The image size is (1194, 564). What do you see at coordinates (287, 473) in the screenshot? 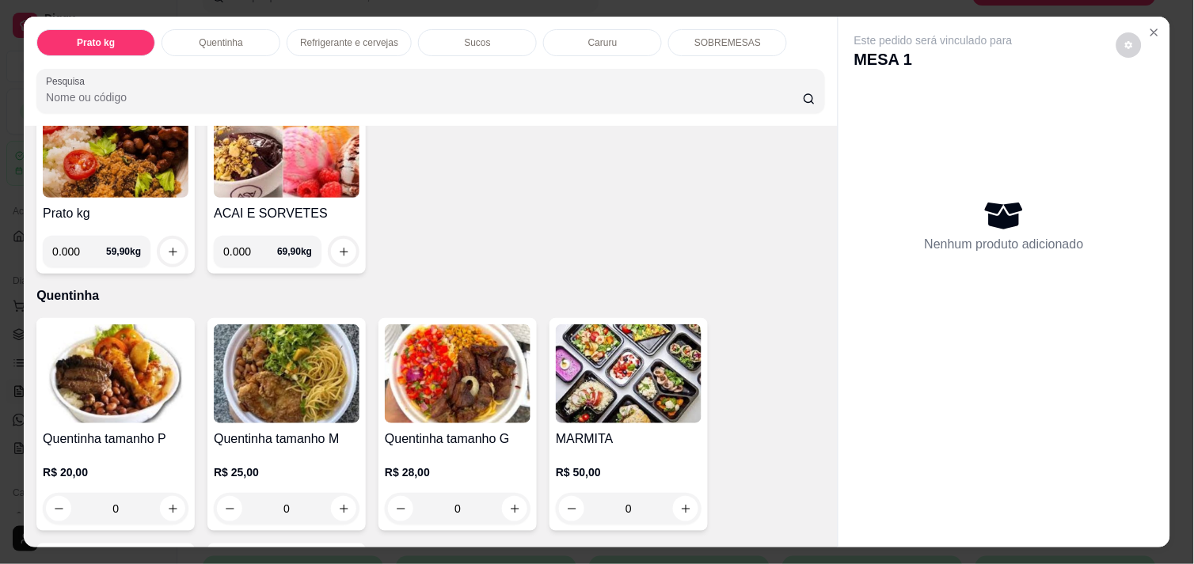
I see `p: R$ 25,00` at bounding box center [287, 473].